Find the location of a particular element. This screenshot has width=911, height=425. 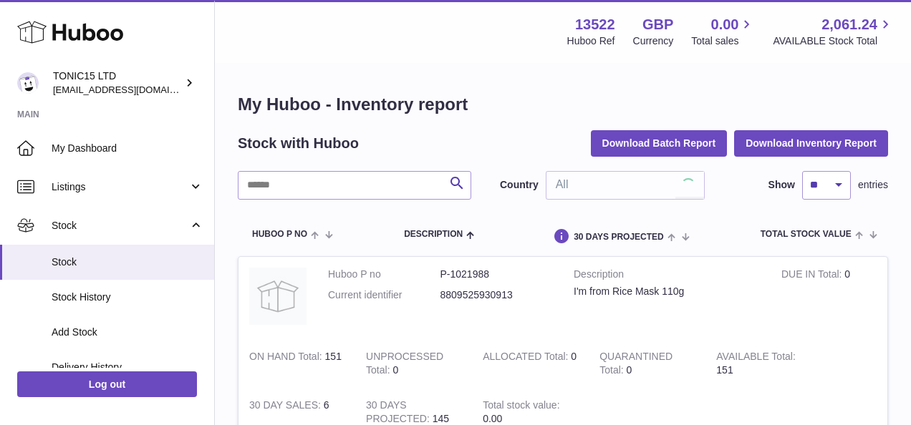

span: Stock History is located at coordinates (127, 297).